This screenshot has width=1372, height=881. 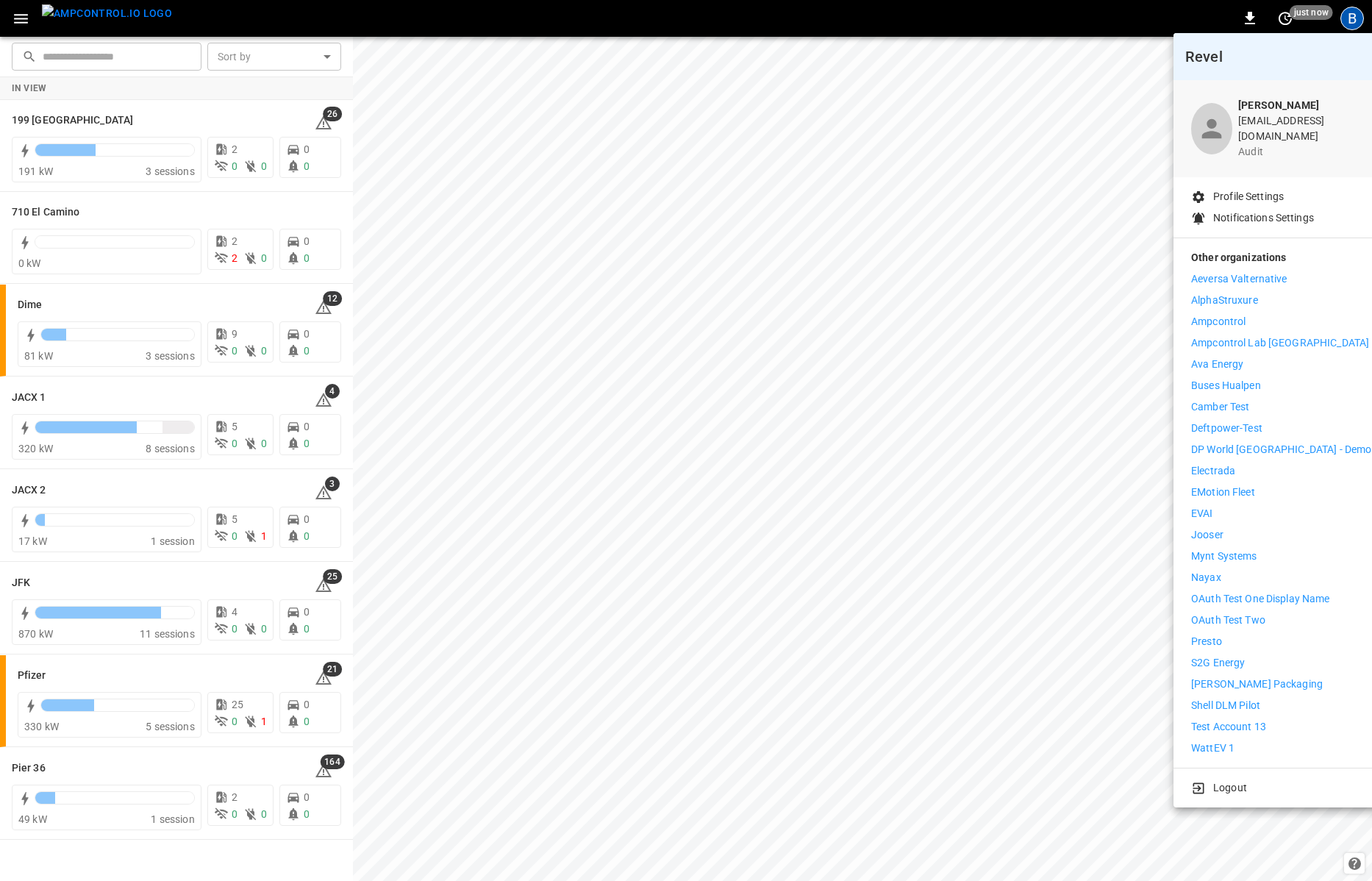 I want to click on p: audit, so click(x=1304, y=151).